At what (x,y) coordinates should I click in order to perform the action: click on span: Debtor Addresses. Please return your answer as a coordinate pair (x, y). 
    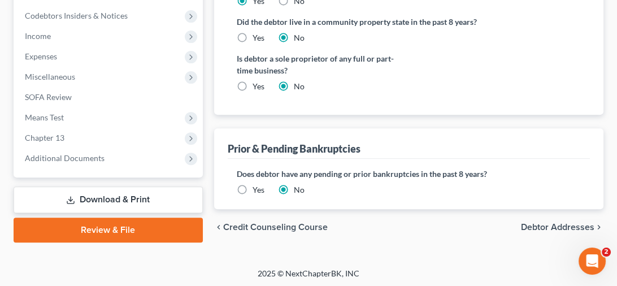
    Looking at the image, I should click on (558, 227).